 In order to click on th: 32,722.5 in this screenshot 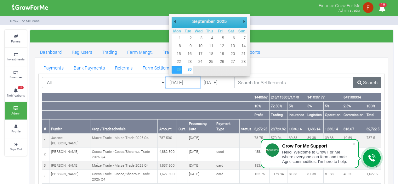, I will do `click(373, 126)`.